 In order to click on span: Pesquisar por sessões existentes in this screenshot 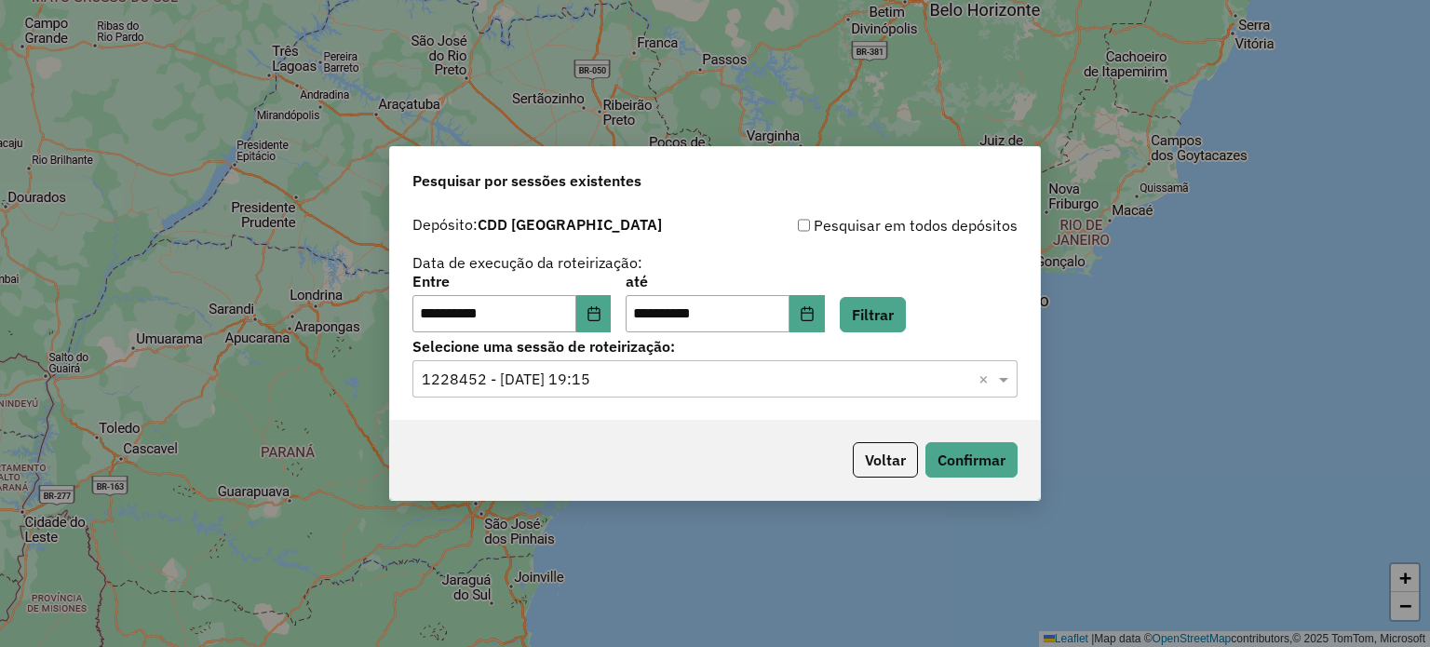, I will do `click(527, 181)`.